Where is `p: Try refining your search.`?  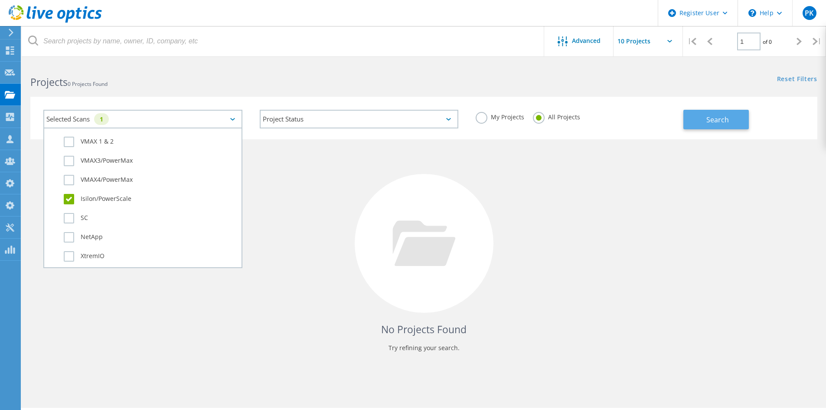
p: Try refining your search. is located at coordinates (424, 348).